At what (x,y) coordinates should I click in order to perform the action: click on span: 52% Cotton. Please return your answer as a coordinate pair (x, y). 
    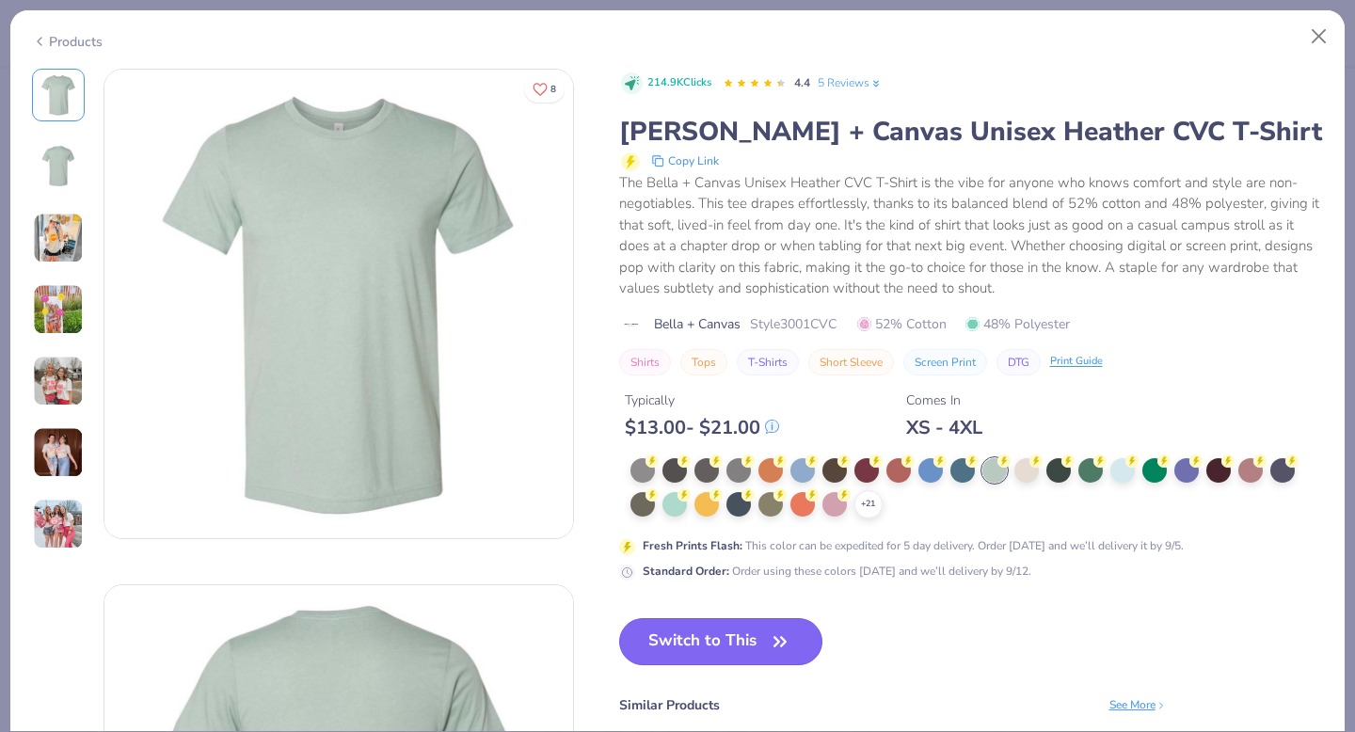
    Looking at the image, I should click on (902, 324).